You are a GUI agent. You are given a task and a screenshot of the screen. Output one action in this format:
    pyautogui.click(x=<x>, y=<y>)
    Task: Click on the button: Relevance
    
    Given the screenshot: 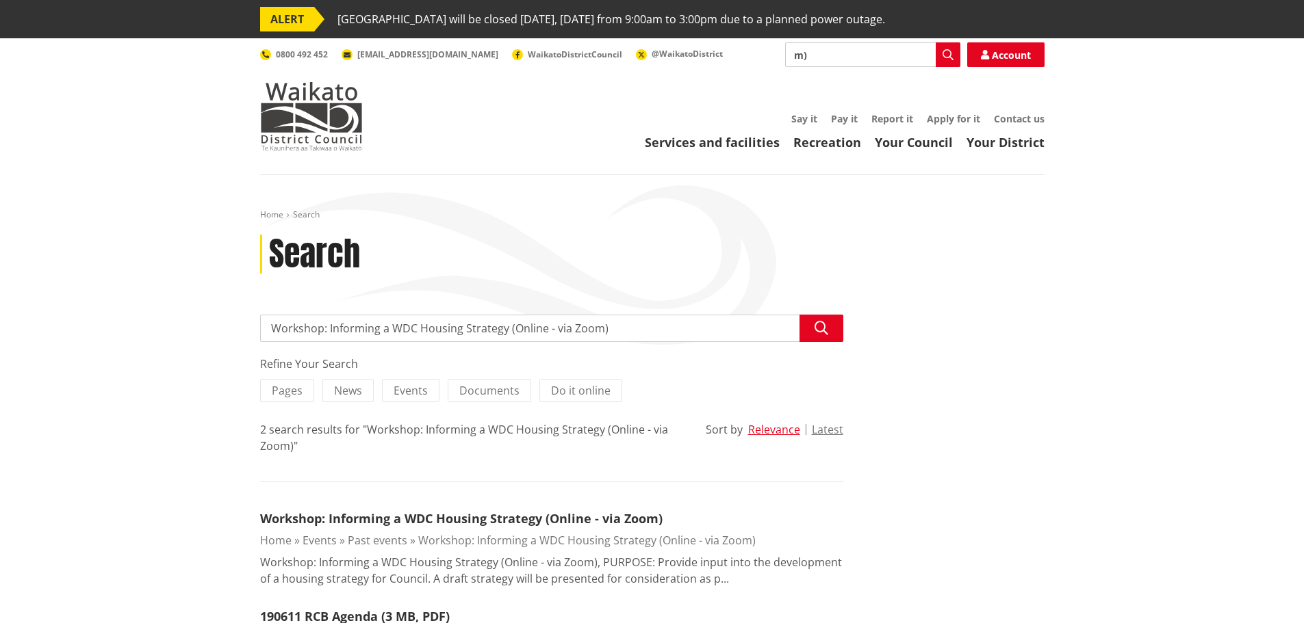 What is the action you would take?
    pyautogui.click(x=774, y=430)
    